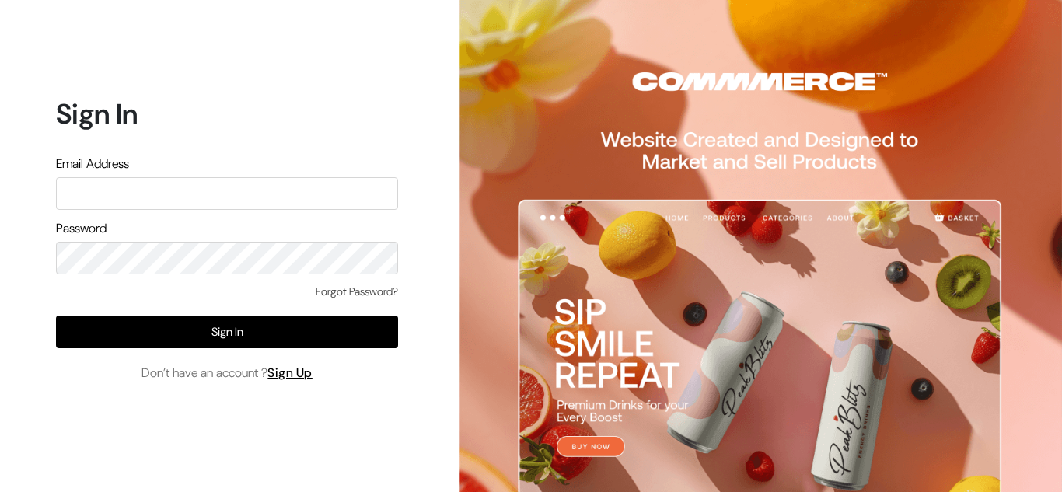  What do you see at coordinates (81, 228) in the screenshot?
I see `label: Password` at bounding box center [81, 228].